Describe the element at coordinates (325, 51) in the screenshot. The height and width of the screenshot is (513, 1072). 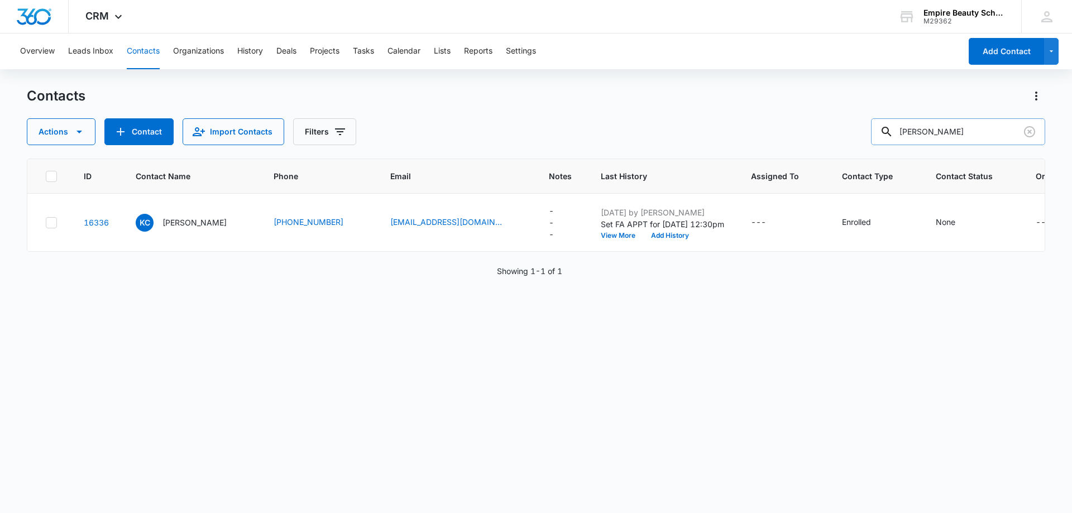
I see `button: Projects` at that location.